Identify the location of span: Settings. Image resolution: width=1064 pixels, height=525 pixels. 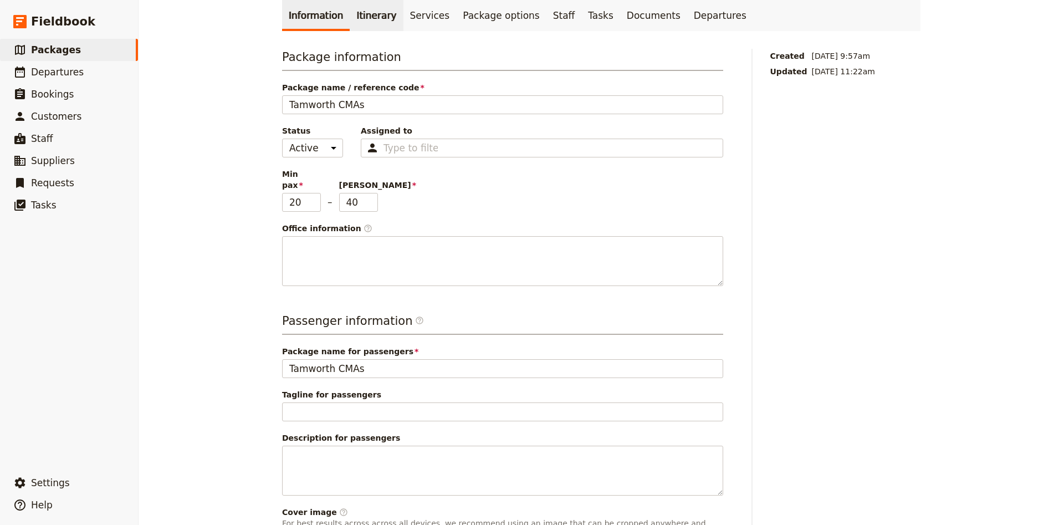
(50, 483).